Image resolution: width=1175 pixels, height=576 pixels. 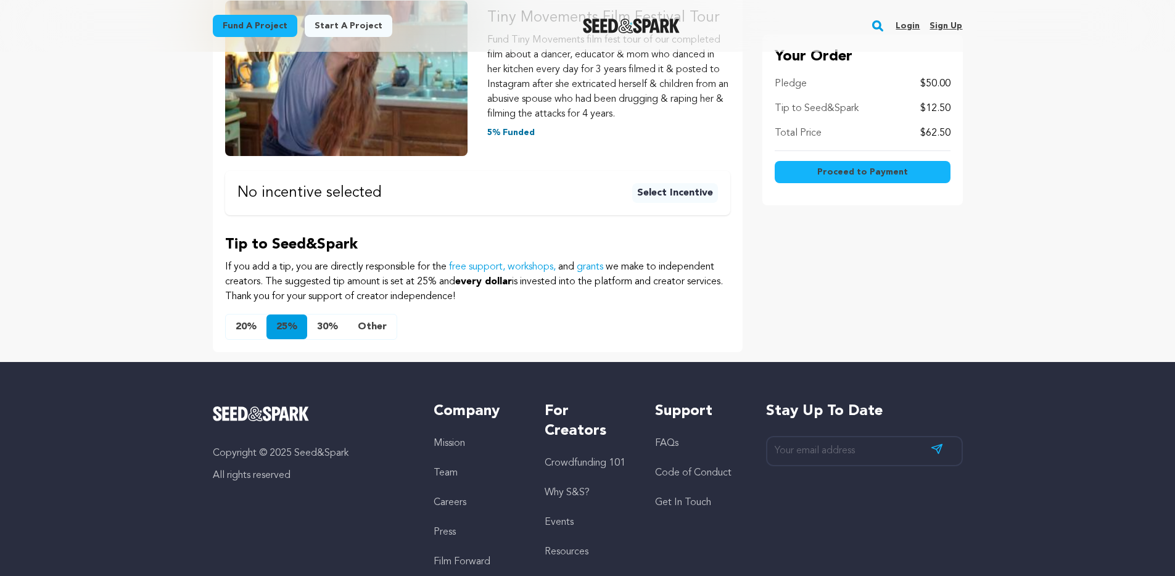 I want to click on button: 30%, so click(x=328, y=327).